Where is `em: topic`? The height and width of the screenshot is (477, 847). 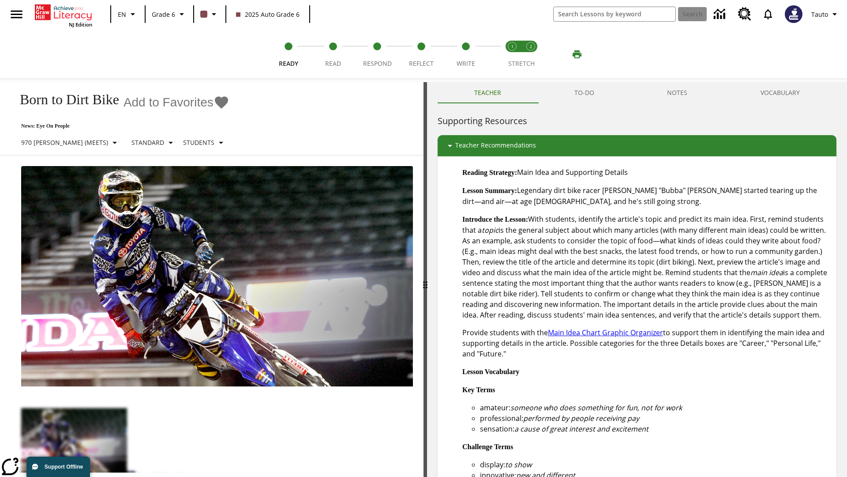
em: topic is located at coordinates (490, 230).